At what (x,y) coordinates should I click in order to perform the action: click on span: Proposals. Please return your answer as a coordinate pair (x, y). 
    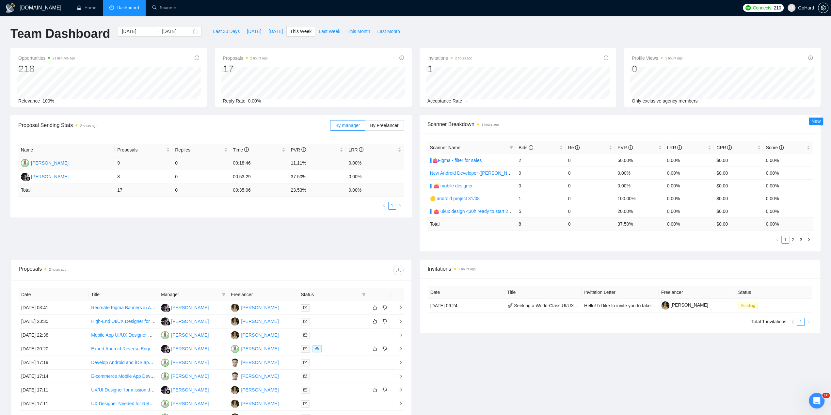
    Looking at the image, I should click on (245, 58).